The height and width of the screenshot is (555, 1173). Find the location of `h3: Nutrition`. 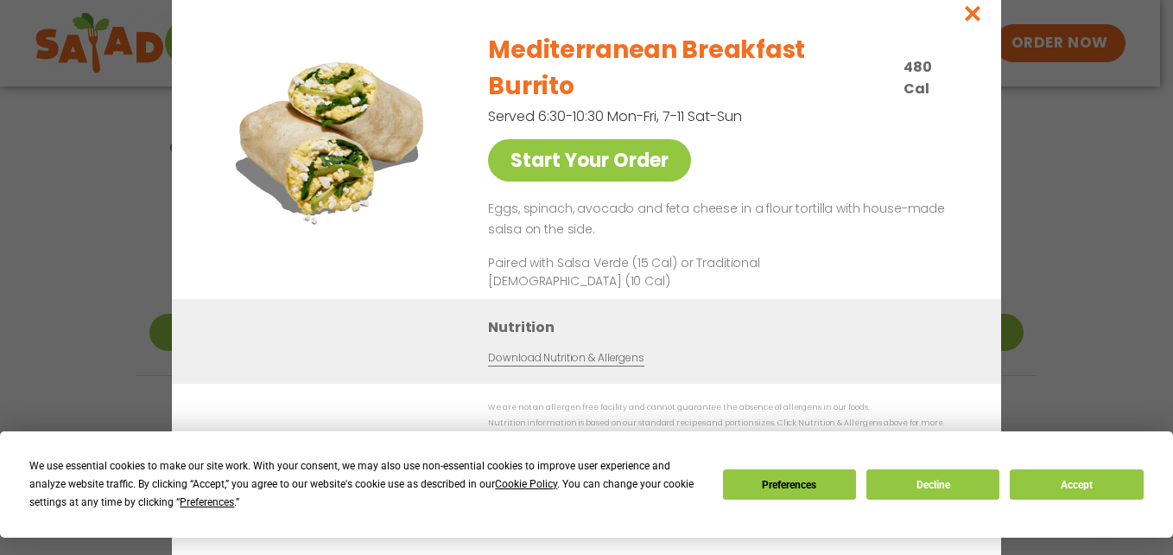

h3: Nutrition is located at coordinates (732, 327).